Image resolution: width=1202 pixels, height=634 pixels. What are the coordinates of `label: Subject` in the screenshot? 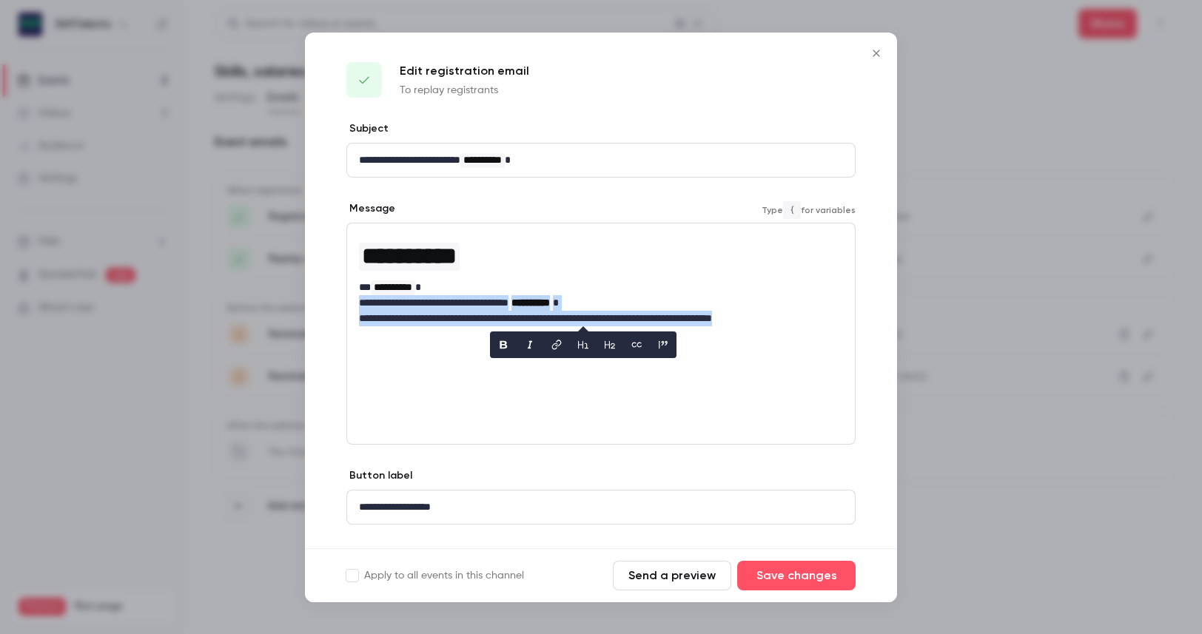 It's located at (367, 129).